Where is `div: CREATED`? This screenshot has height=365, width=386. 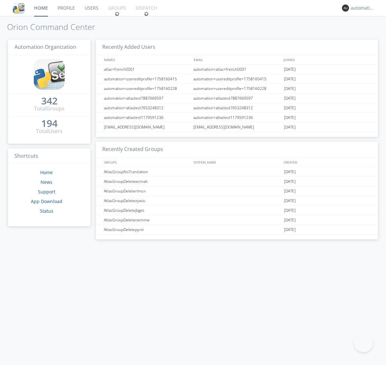
div: CREATED is located at coordinates (327, 162).